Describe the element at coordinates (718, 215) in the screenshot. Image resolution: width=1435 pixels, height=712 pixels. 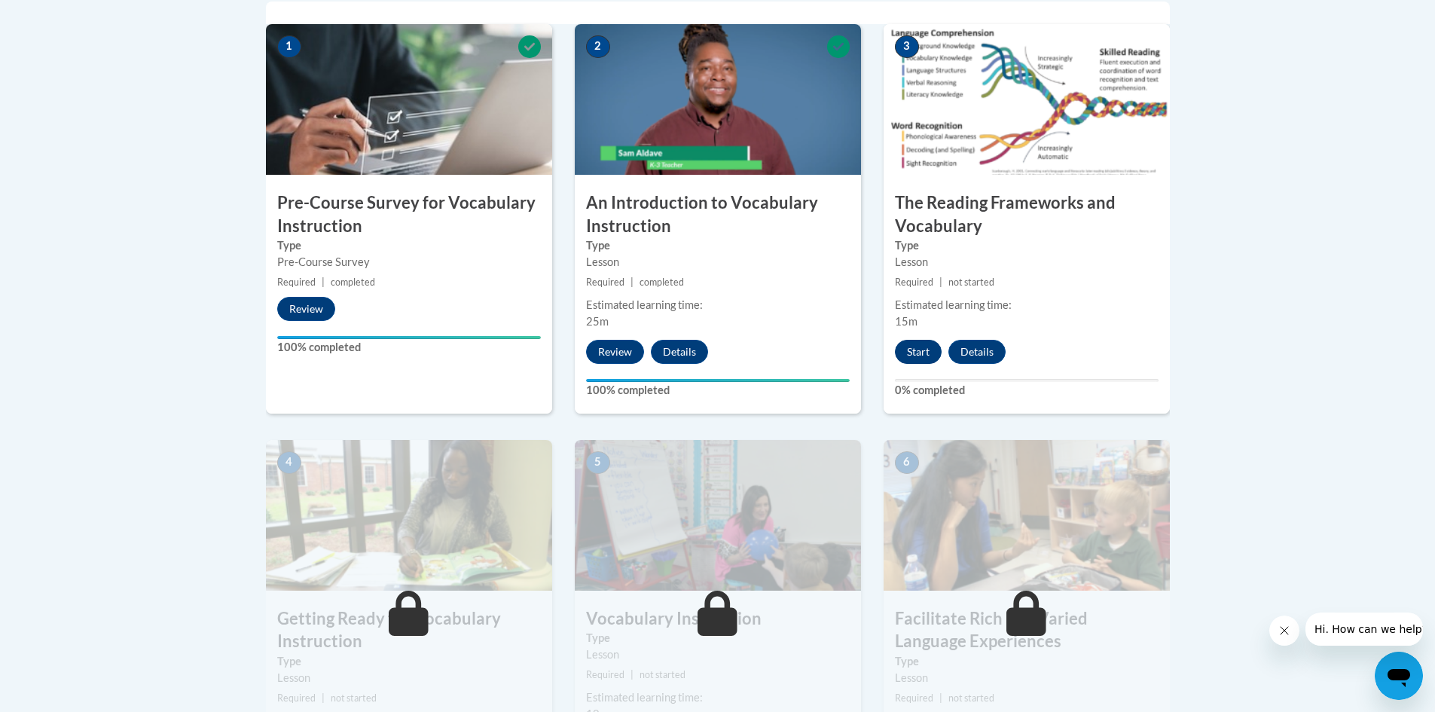
I see `h3: An Introduction to Vocabulary Instruction` at that location.